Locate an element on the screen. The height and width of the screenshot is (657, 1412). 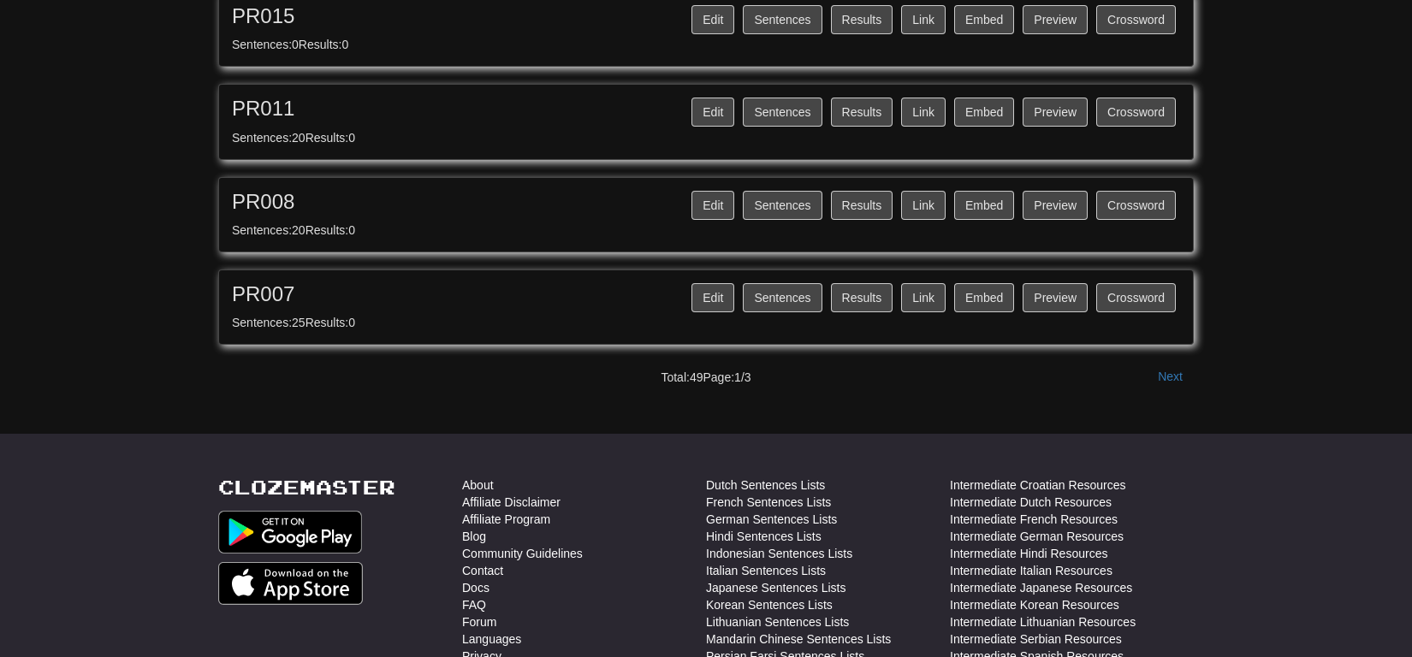
div: Sentences: 0 Results: 0 is located at coordinates (706, 44).